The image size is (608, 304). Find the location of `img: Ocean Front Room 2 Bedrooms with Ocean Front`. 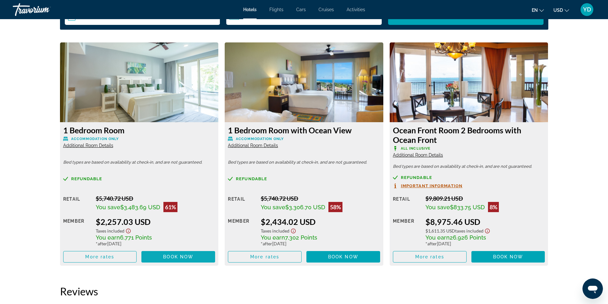

img: Ocean Front Room 2 Bedrooms with Ocean Front is located at coordinates (469, 82).